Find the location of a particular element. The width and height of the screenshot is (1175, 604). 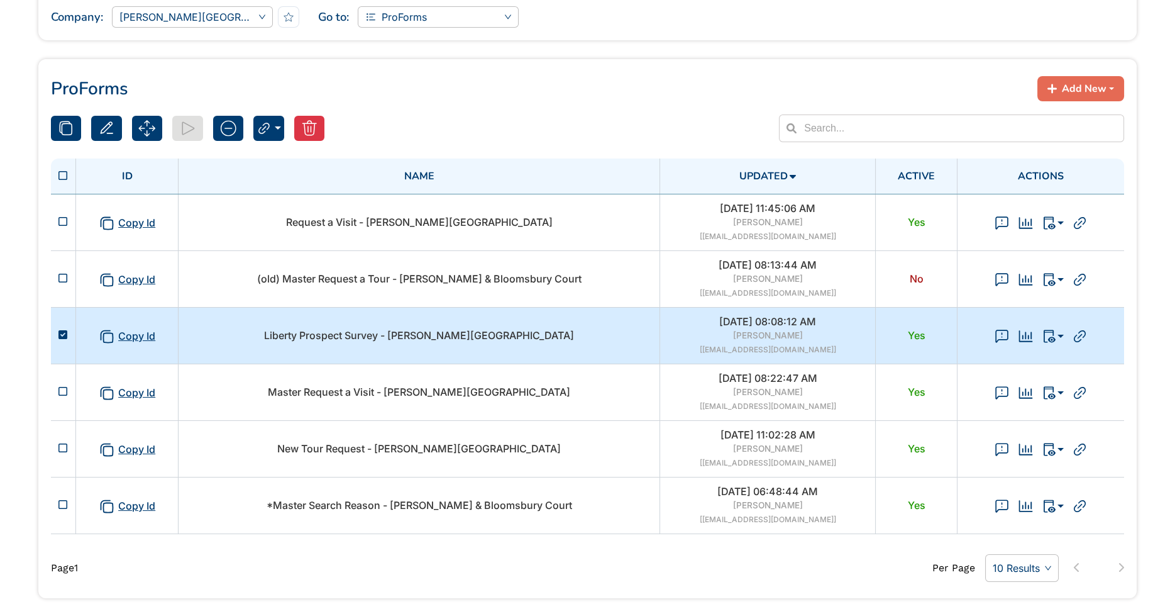

button: Deactivate is located at coordinates (228, 128).